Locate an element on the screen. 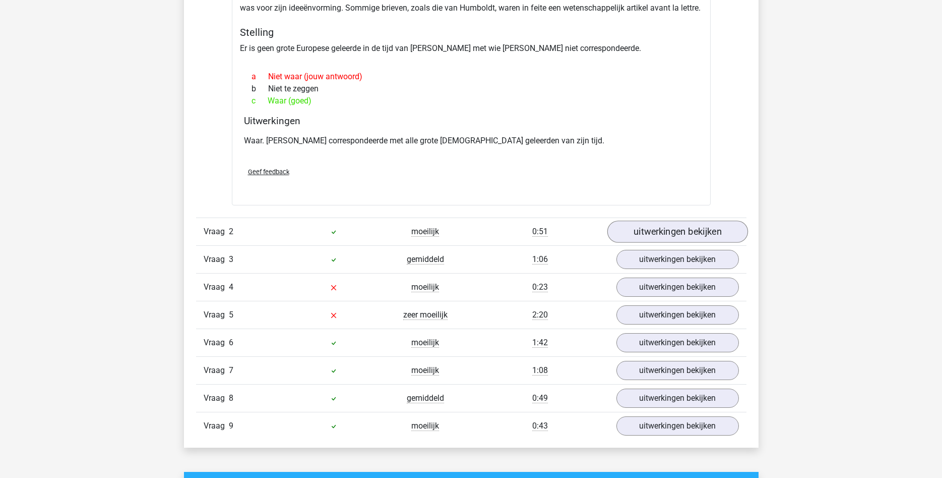 The width and height of the screenshot is (942, 478). span: 1:08 is located at coordinates (540, 370).